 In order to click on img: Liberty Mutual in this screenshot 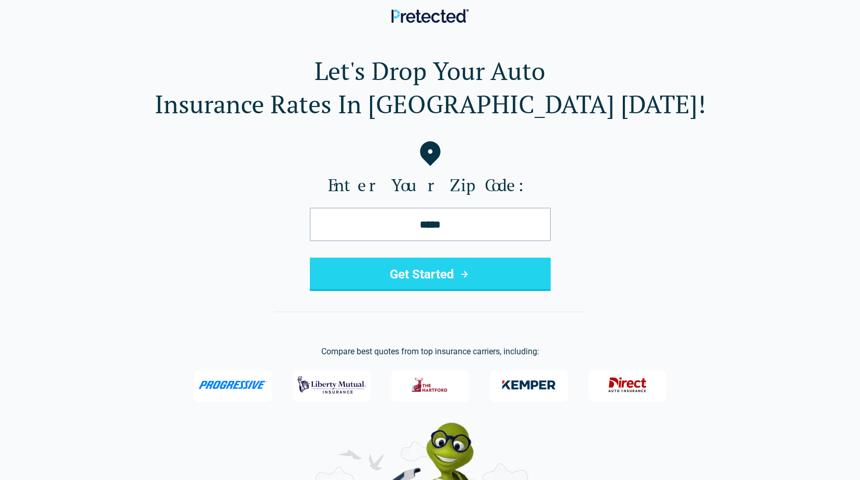, I will do `click(332, 385)`.